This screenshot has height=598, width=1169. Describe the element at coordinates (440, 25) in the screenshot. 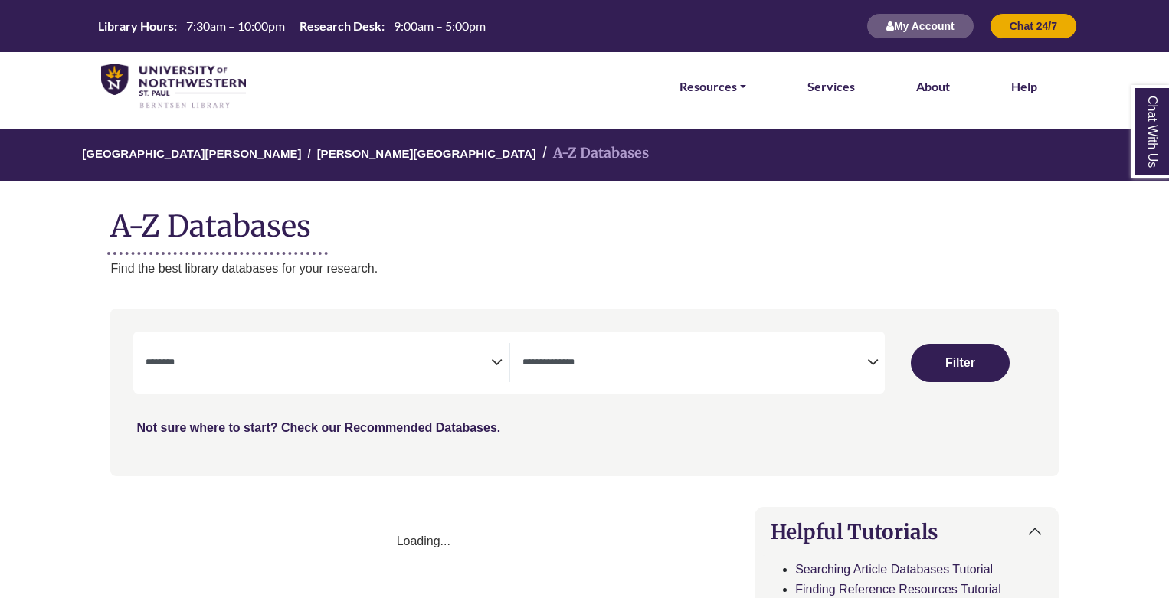

I see `span: 9:00am – 5:00pm` at that location.